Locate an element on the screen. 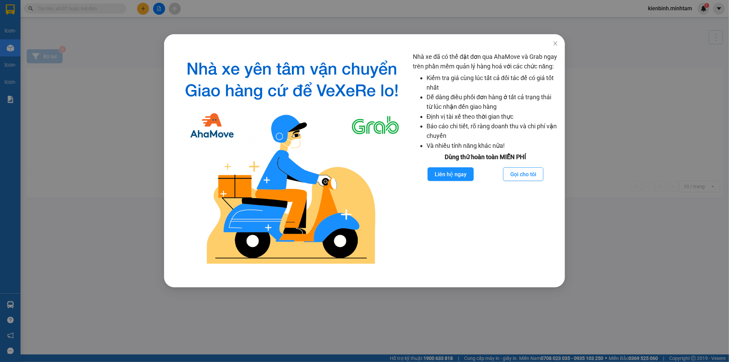 This screenshot has height=362, width=729. span: Liên hệ ngay is located at coordinates (450, 174).